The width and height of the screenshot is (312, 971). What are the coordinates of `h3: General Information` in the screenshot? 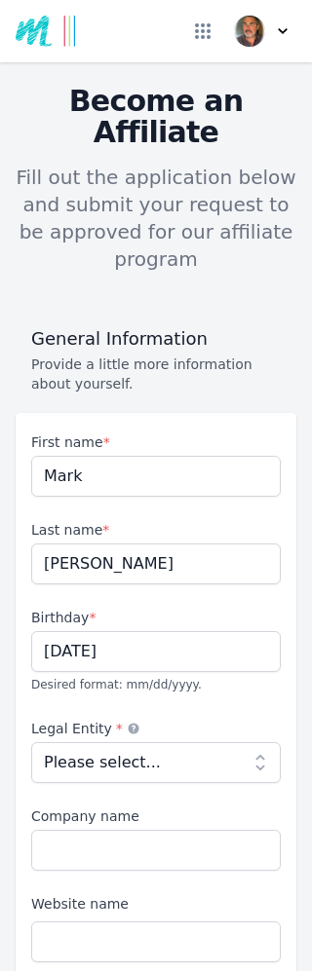 It's located at (156, 339).